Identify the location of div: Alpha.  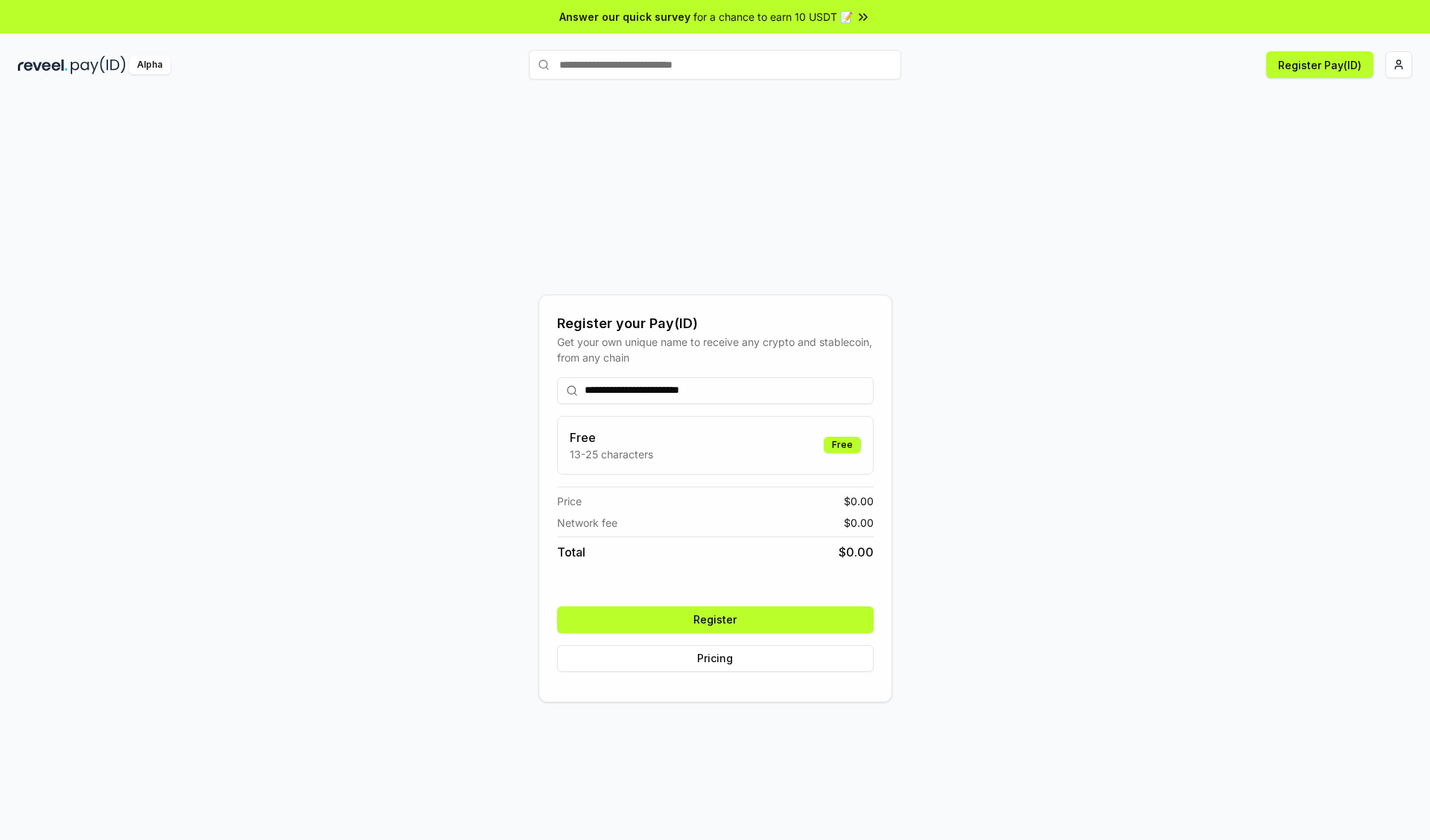
(150, 65).